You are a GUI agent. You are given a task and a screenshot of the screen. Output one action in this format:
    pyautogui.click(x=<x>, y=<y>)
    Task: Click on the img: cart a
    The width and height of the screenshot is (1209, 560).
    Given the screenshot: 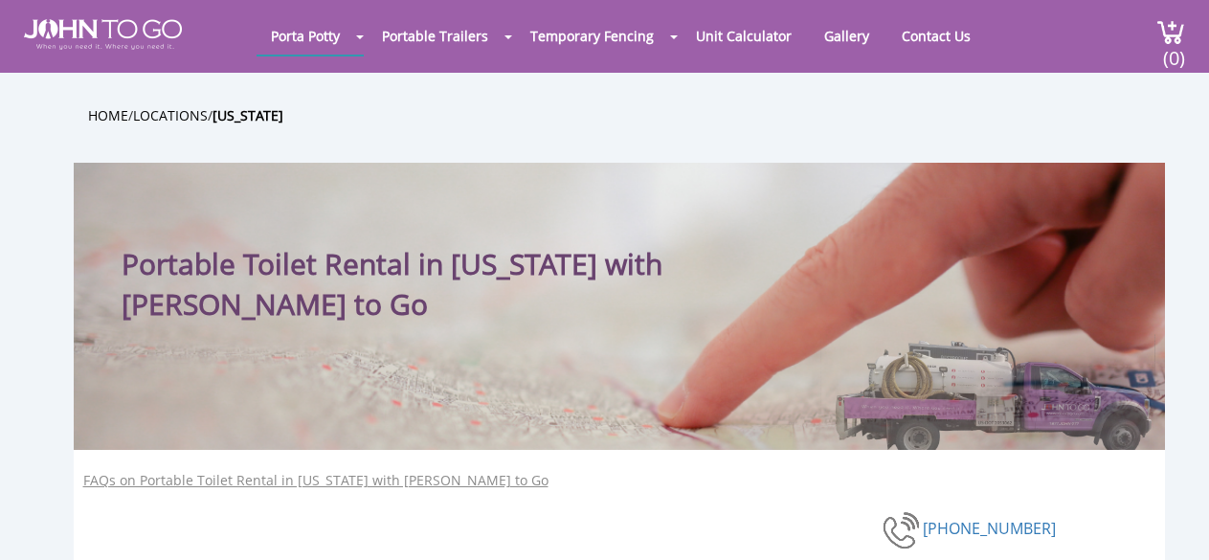 What is the action you would take?
    pyautogui.click(x=1170, y=32)
    